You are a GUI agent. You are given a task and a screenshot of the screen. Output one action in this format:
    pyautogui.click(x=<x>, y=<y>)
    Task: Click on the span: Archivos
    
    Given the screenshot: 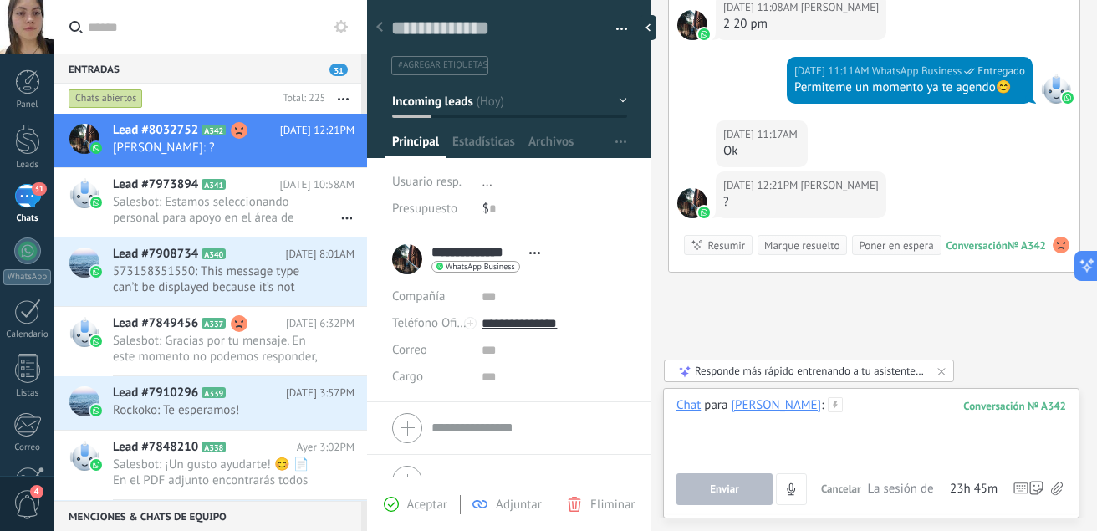 What is the action you would take?
    pyautogui.click(x=551, y=145)
    